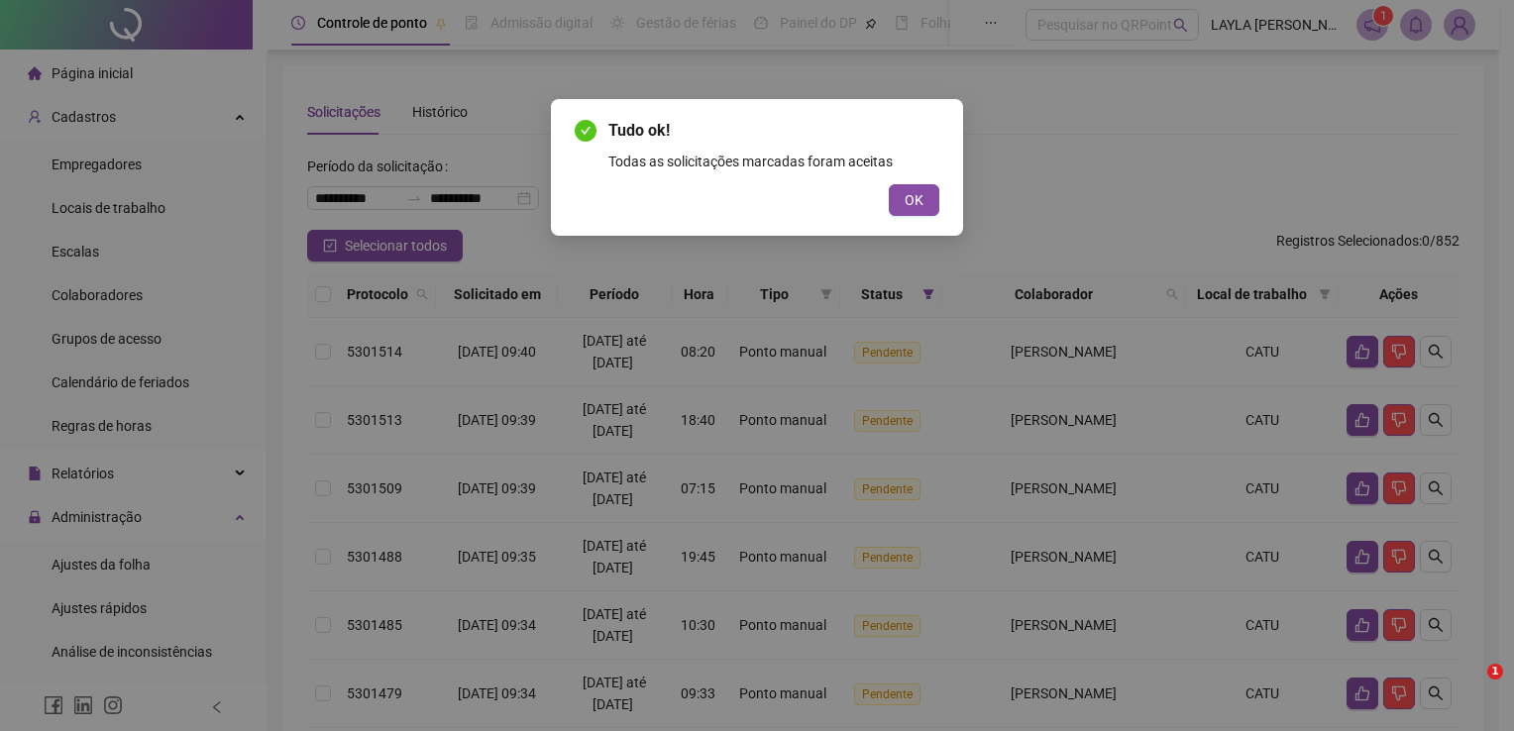 The width and height of the screenshot is (1514, 731). I want to click on span: 1, so click(1496, 672).